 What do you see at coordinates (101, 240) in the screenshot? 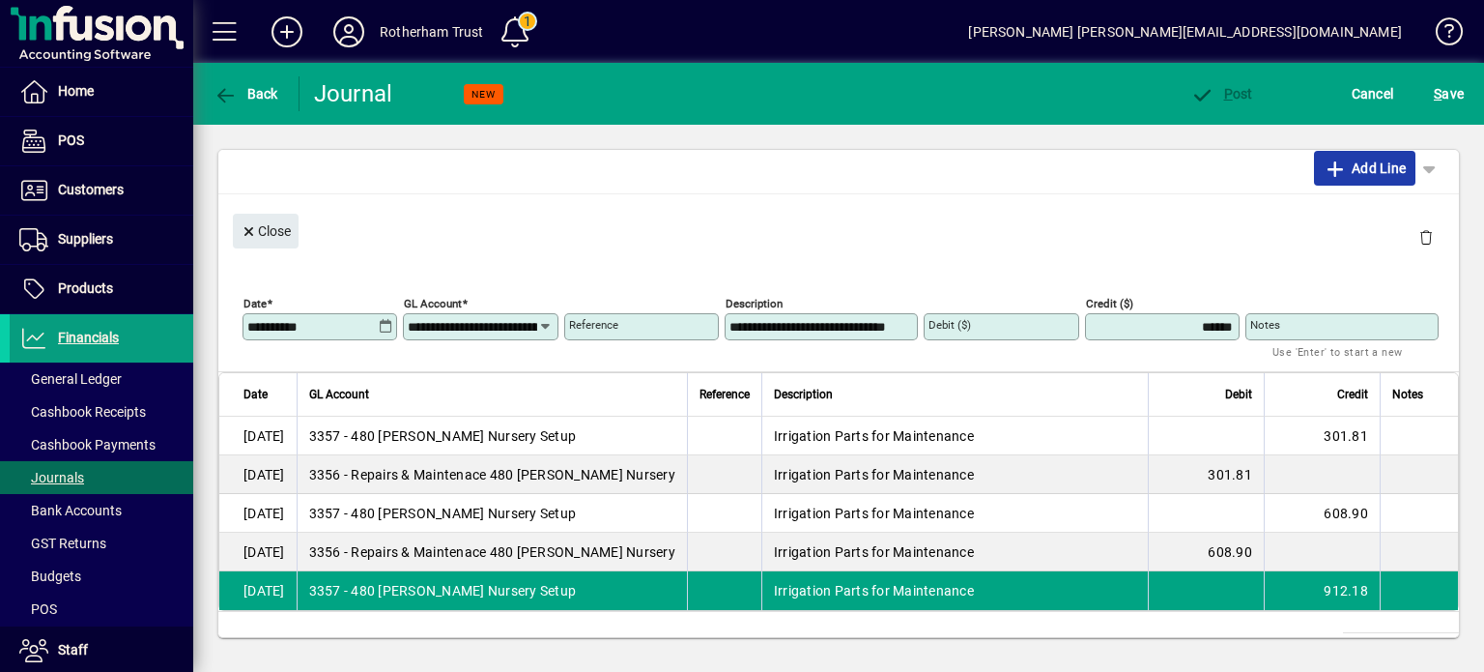
I see `a: Suppliers` at bounding box center [101, 240].